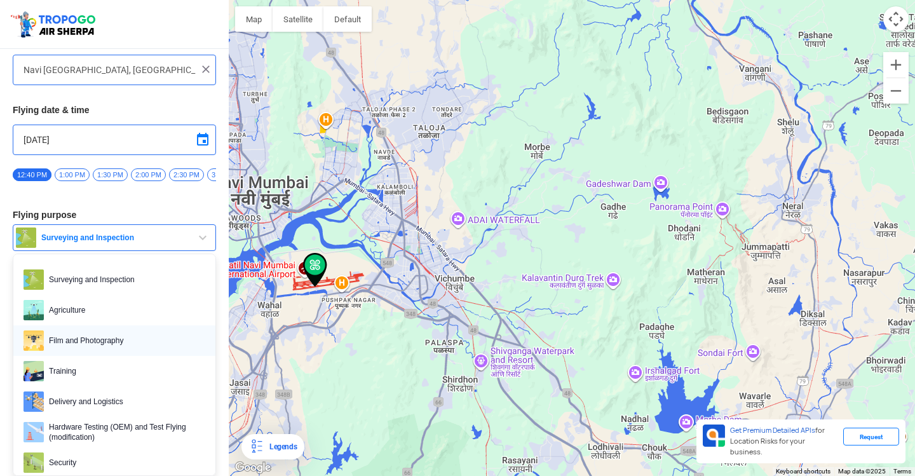 The height and width of the screenshot is (476, 915). What do you see at coordinates (32, 175) in the screenshot?
I see `span: 12:40 PM` at bounding box center [32, 175].